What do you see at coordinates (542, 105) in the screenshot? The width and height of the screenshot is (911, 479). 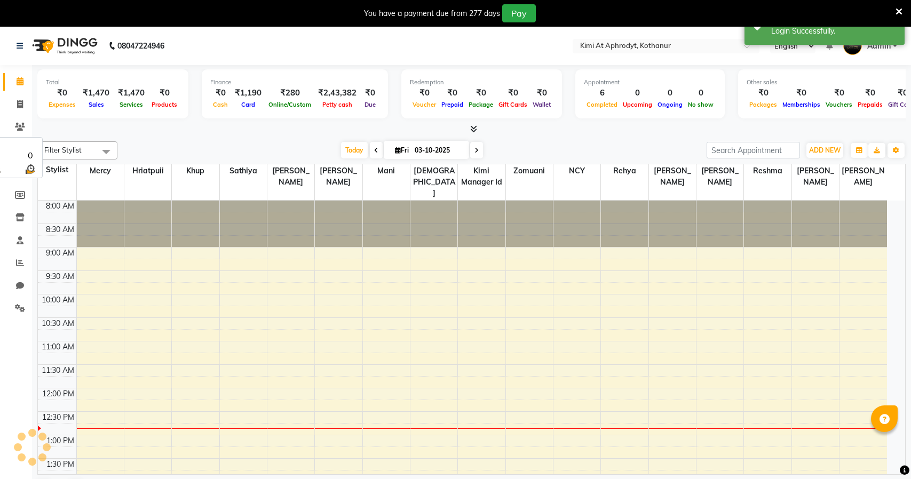 I see `span: Wallet` at bounding box center [542, 105].